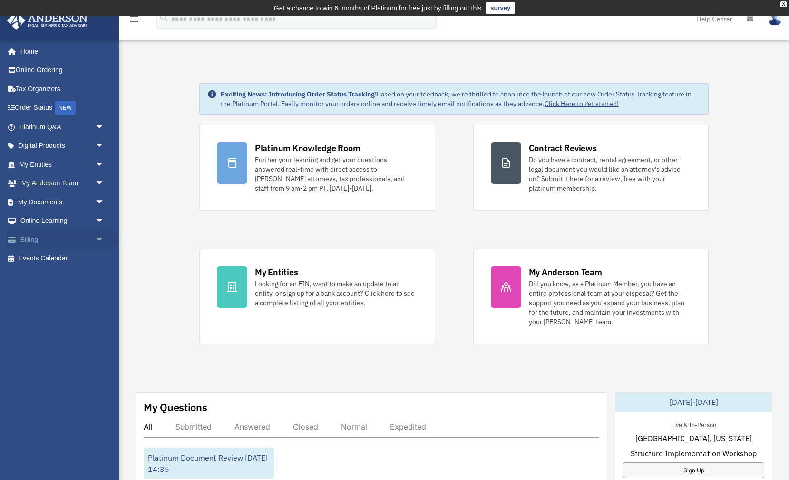 The width and height of the screenshot is (789, 480). Describe the element at coordinates (148, 427) in the screenshot. I see `div: All` at that location.